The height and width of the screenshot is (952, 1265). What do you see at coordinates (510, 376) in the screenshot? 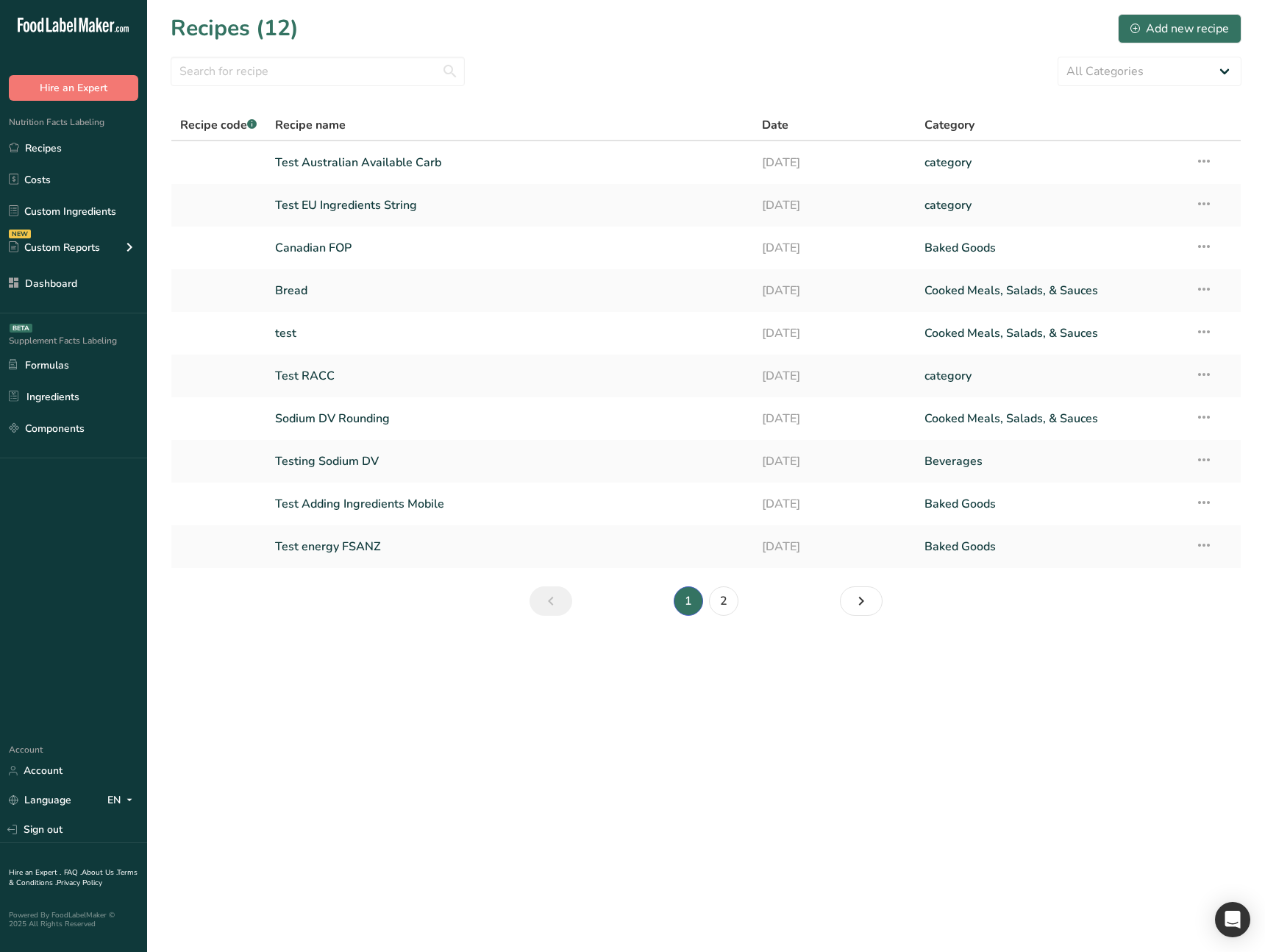
I see `a: Test RACC` at bounding box center [510, 376].